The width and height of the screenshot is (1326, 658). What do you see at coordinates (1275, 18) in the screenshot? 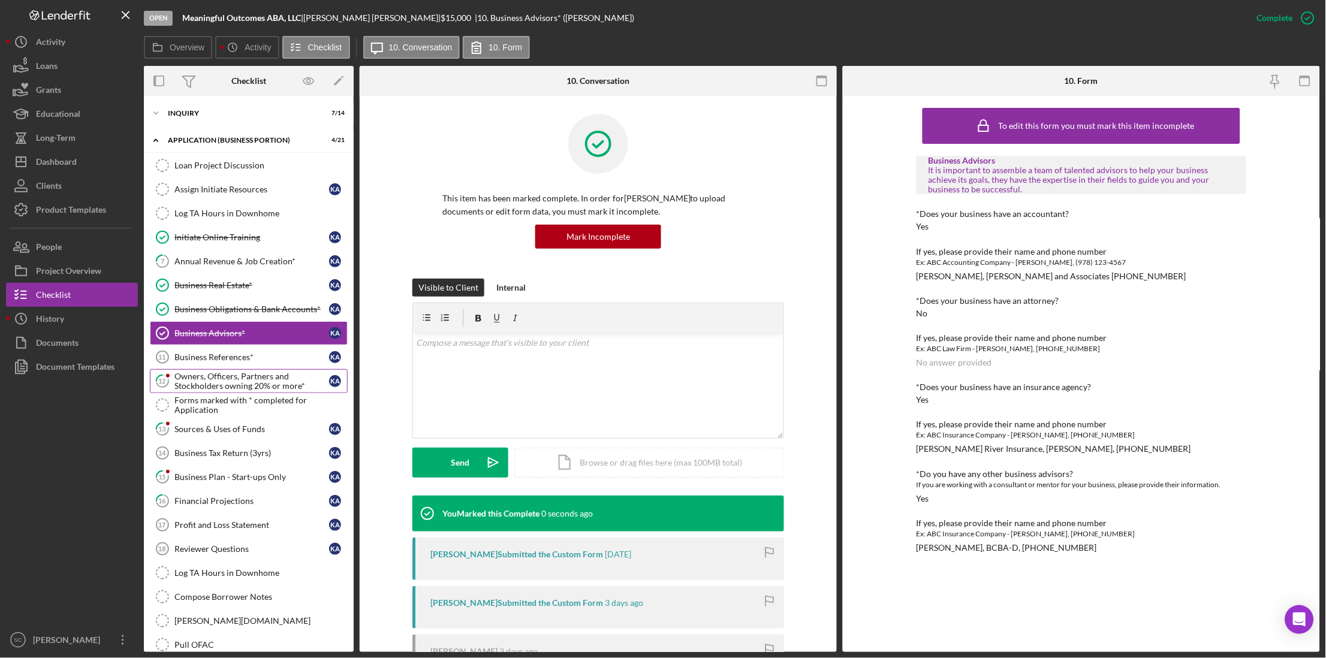
I see `div: Complete` at bounding box center [1275, 18].